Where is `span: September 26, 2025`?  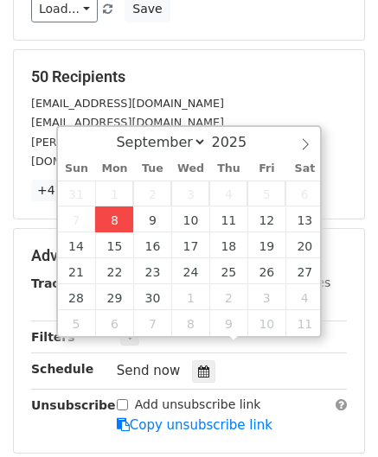 span: September 26, 2025 is located at coordinates (266, 272).